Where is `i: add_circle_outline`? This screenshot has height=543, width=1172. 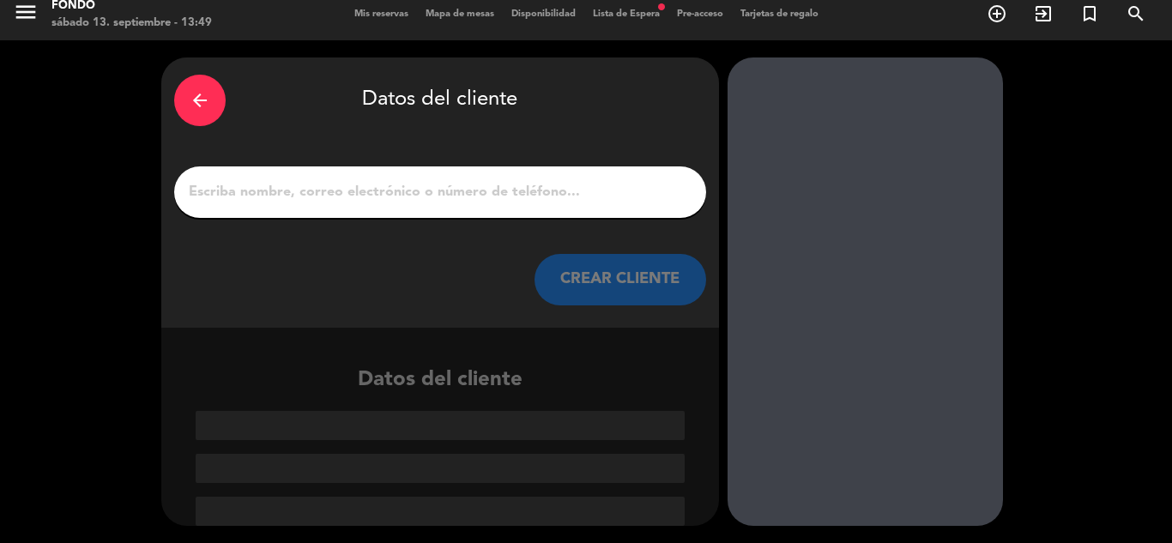 i: add_circle_outline is located at coordinates (997, 14).